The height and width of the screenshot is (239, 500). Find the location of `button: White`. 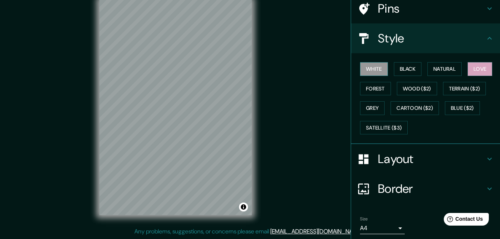

button: White is located at coordinates (374, 69).